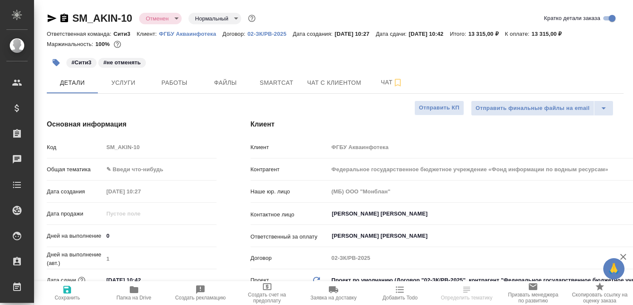 This screenshot has width=633, height=305. Describe the element at coordinates (467, 293) in the screenshot. I see `button: Определить тематику` at that location.